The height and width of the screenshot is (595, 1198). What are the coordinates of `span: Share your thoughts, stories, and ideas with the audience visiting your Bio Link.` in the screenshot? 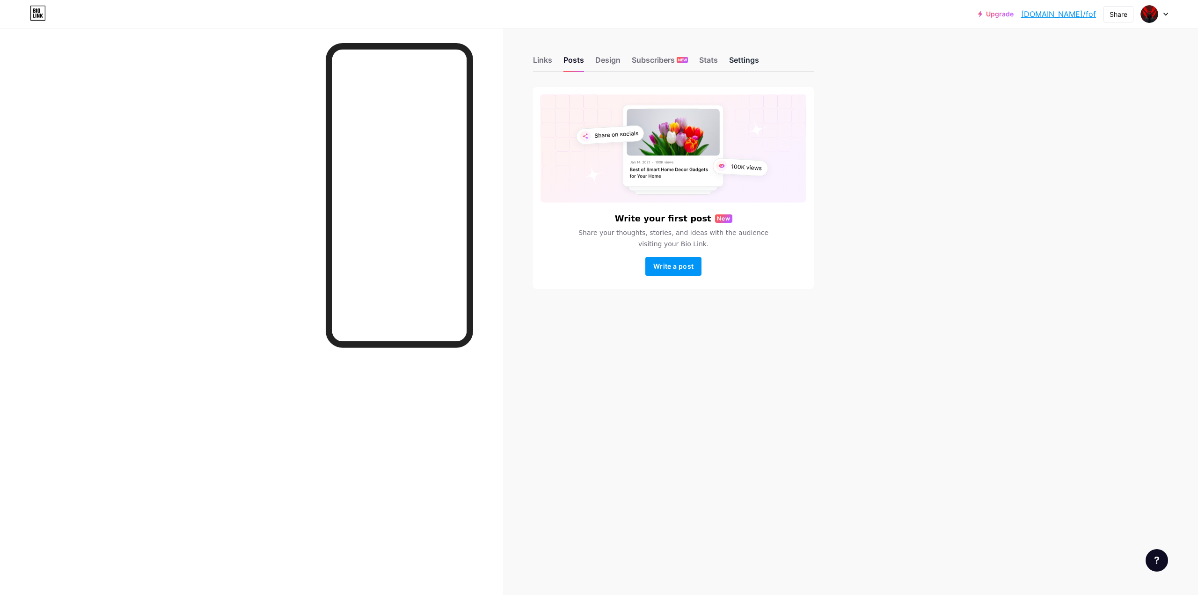 It's located at (674, 238).